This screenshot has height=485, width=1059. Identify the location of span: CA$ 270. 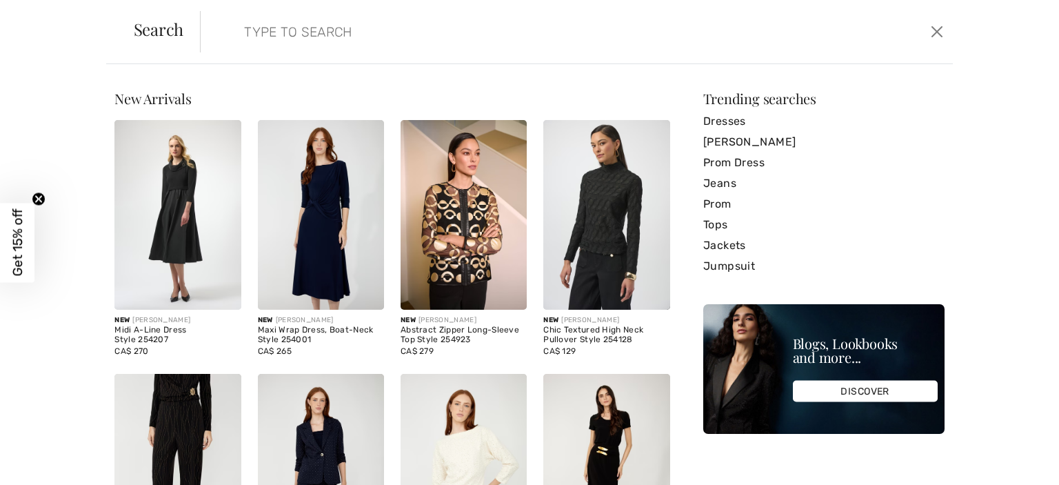
(131, 351).